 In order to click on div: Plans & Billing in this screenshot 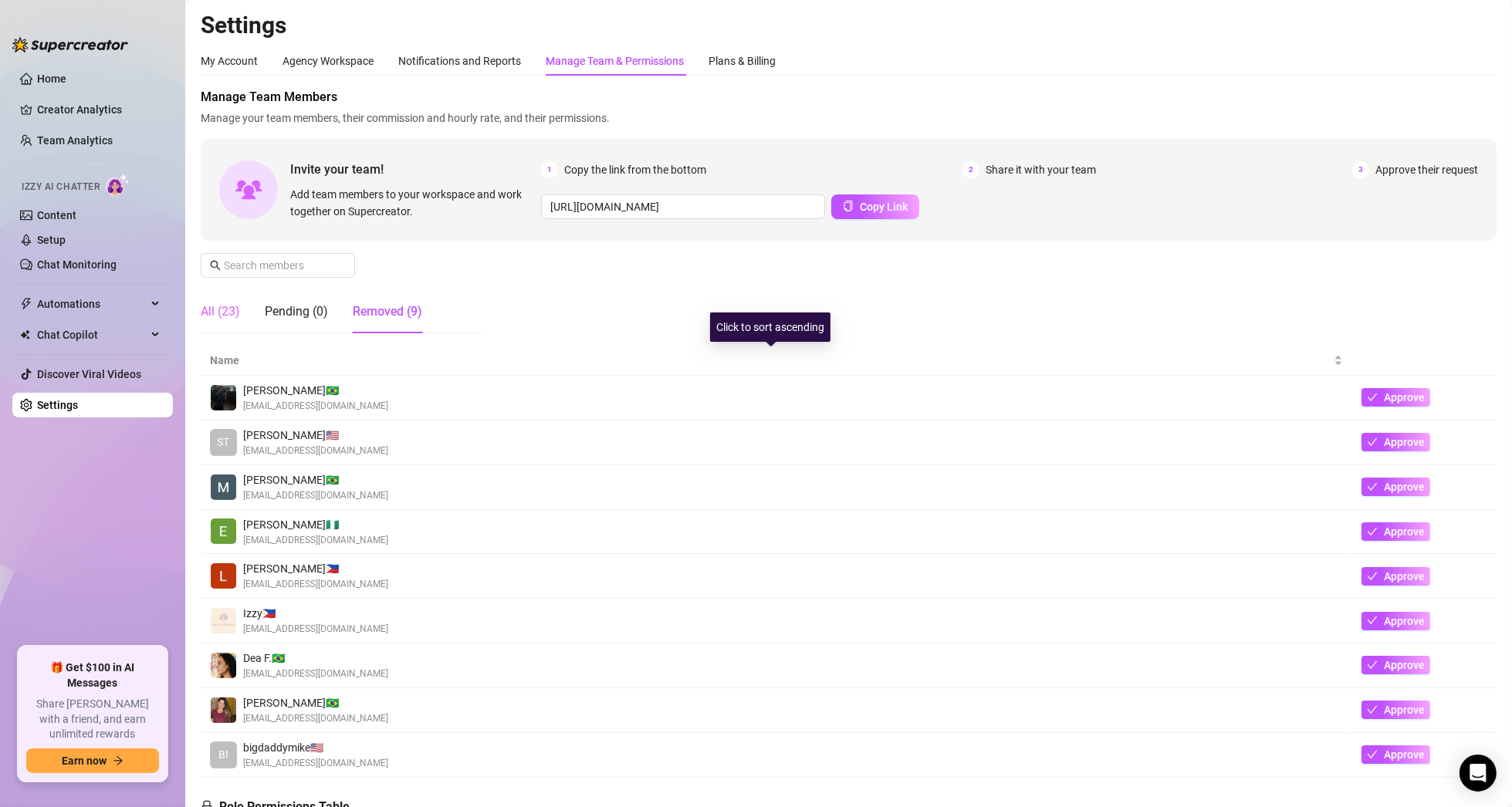, I will do `click(741, 61)`.